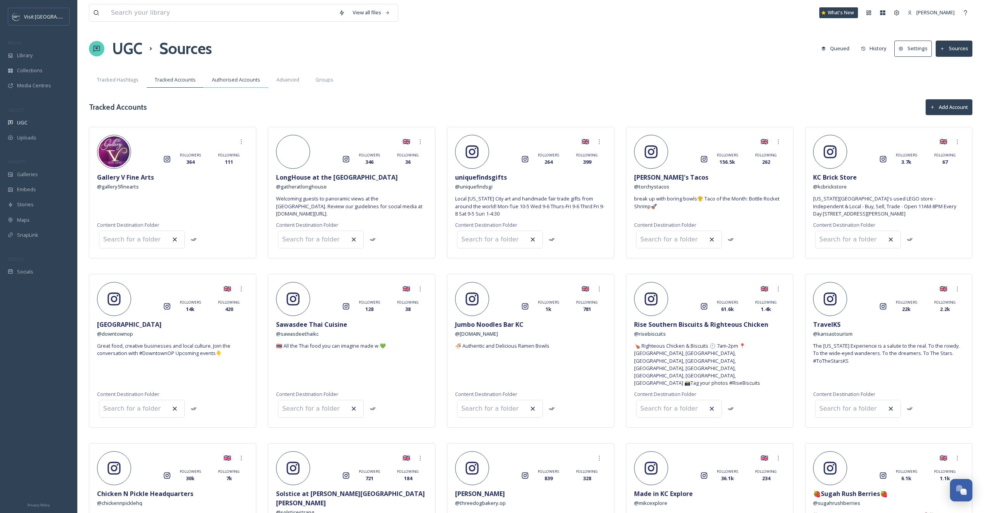 The image size is (984, 513). What do you see at coordinates (25, 55) in the screenshot?
I see `span: Library` at bounding box center [25, 55].